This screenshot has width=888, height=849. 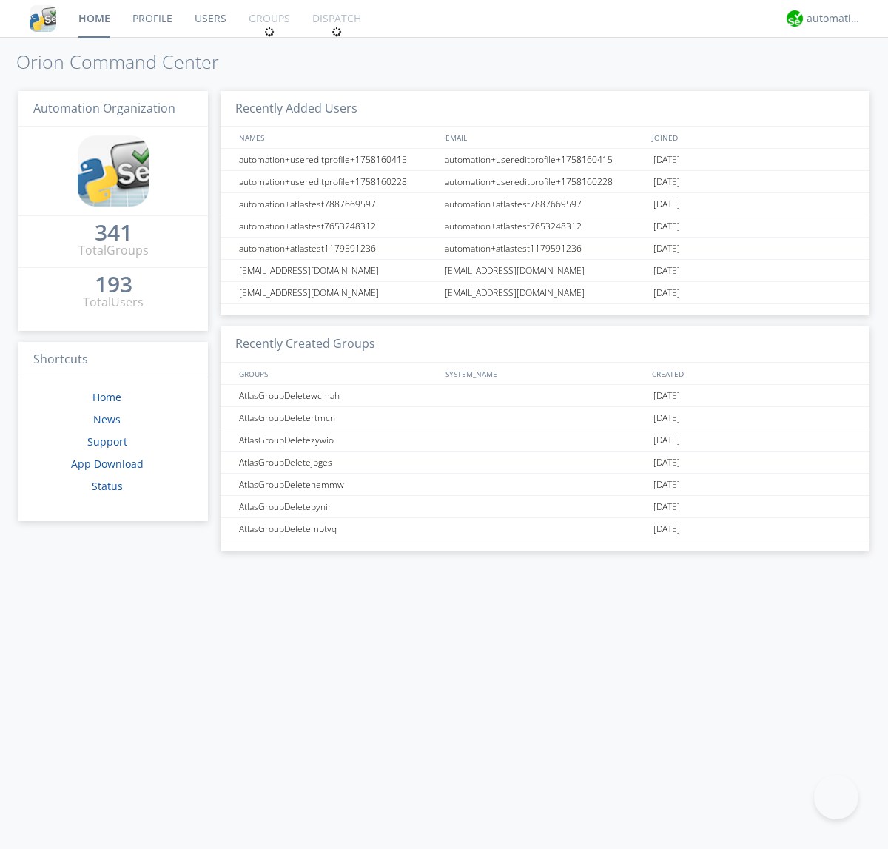 I want to click on a: Status, so click(x=107, y=485).